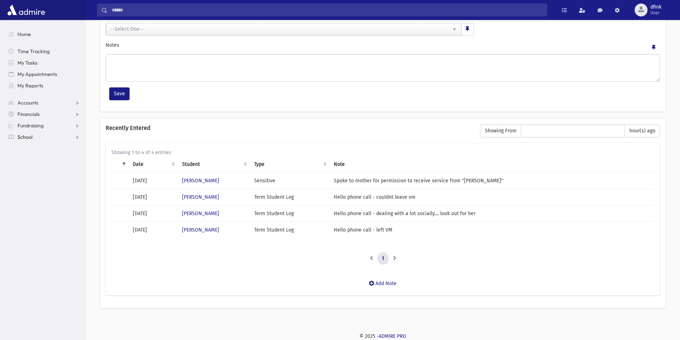 The height and width of the screenshot is (340, 680). Describe the element at coordinates (153, 165) in the screenshot. I see `th: Date: activate to sort column ascending` at that location.